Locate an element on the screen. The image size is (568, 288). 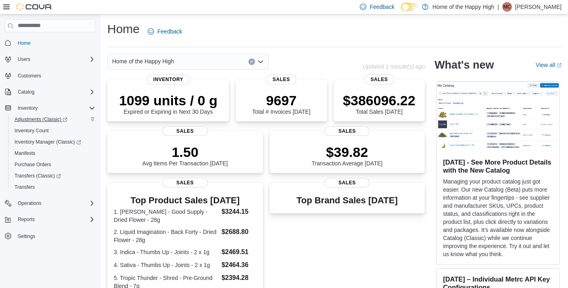
a: Settings is located at coordinates (26, 236).